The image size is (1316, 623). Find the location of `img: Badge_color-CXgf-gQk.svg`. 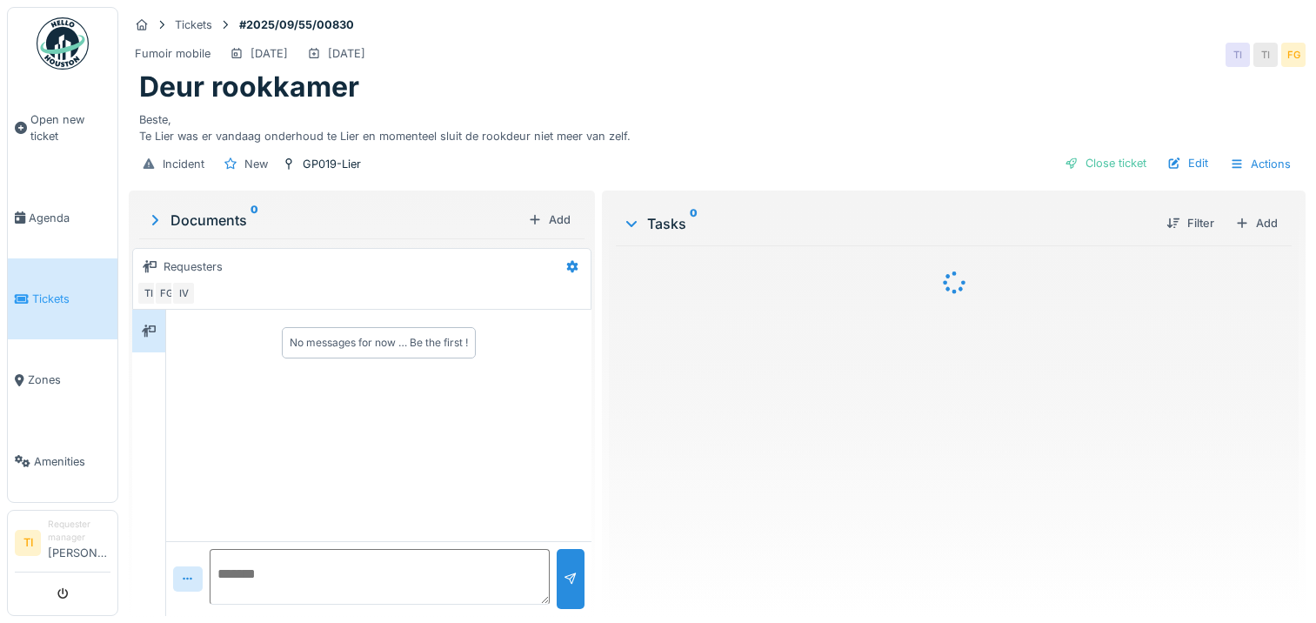

img: Badge_color-CXgf-gQk.svg is located at coordinates (63, 43).